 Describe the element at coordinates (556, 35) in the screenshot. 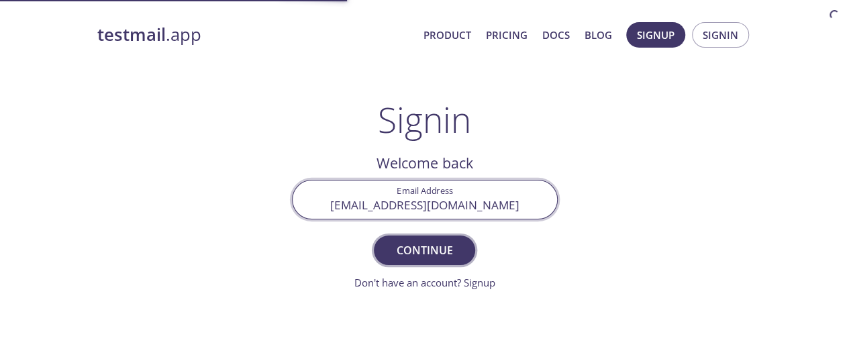

I see `a: Docs` at that location.